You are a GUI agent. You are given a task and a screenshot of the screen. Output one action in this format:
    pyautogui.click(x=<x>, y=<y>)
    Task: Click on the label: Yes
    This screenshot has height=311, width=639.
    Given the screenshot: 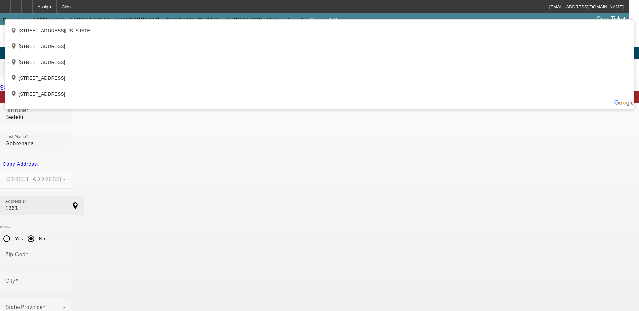 What is the action you would take?
    pyautogui.click(x=18, y=239)
    